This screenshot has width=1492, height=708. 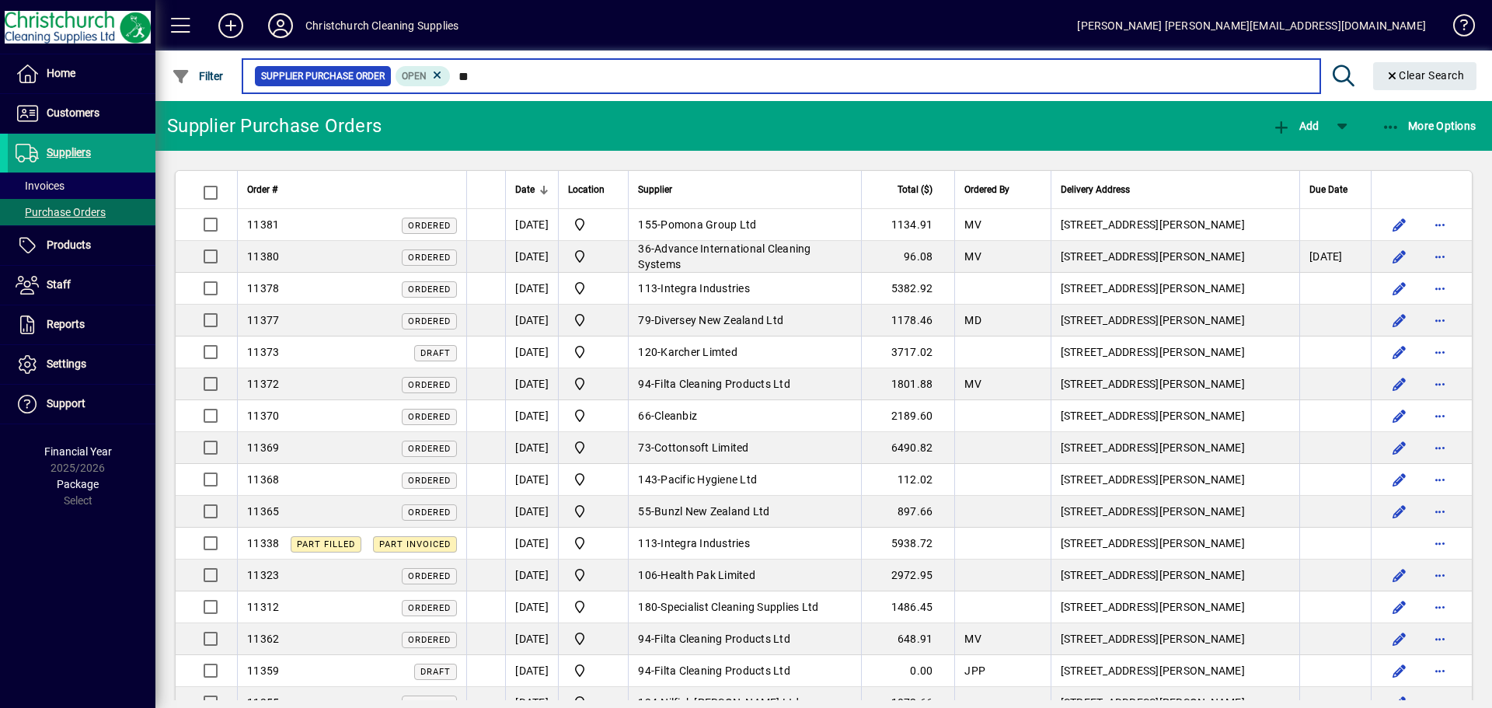 I want to click on span: 11372, so click(x=263, y=384).